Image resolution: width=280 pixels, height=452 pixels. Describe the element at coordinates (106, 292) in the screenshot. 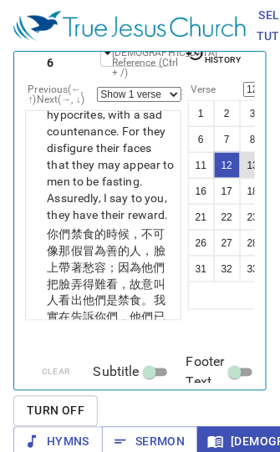

I see `wg5618: 那假冒為善的人` at that location.